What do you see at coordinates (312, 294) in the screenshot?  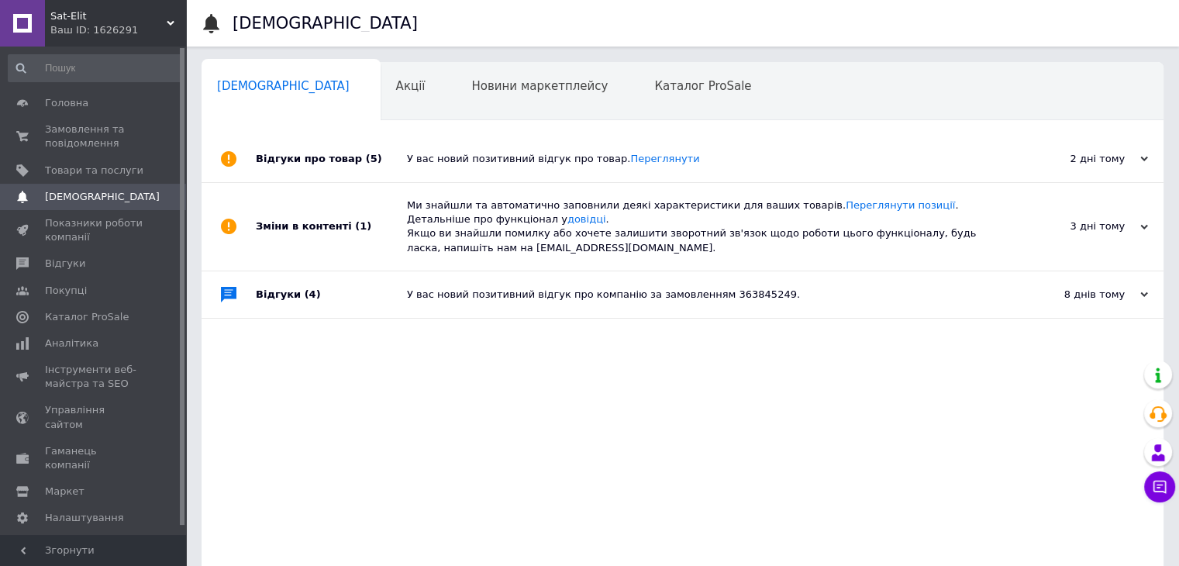 I see `span: (4)` at bounding box center [312, 294].